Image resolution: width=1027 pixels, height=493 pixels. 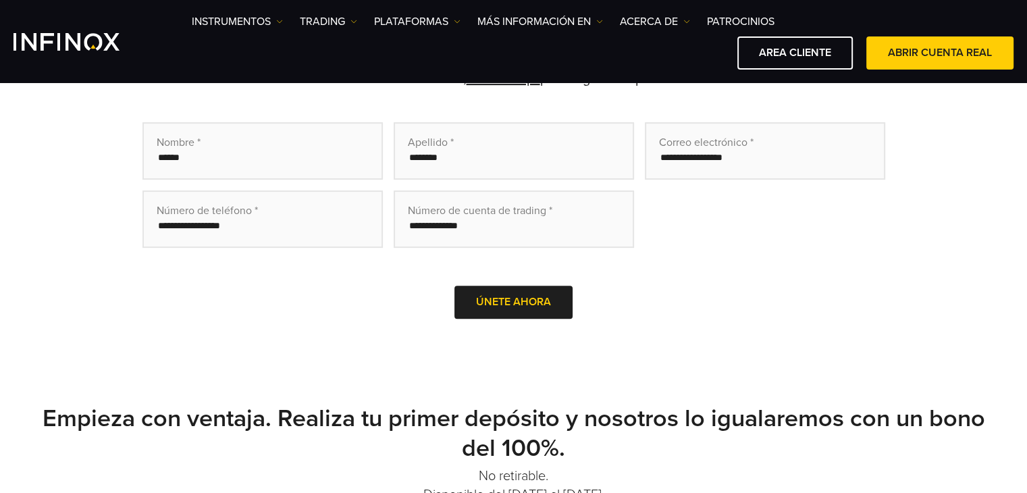 I want to click on a: ACERCA DE, so click(x=655, y=22).